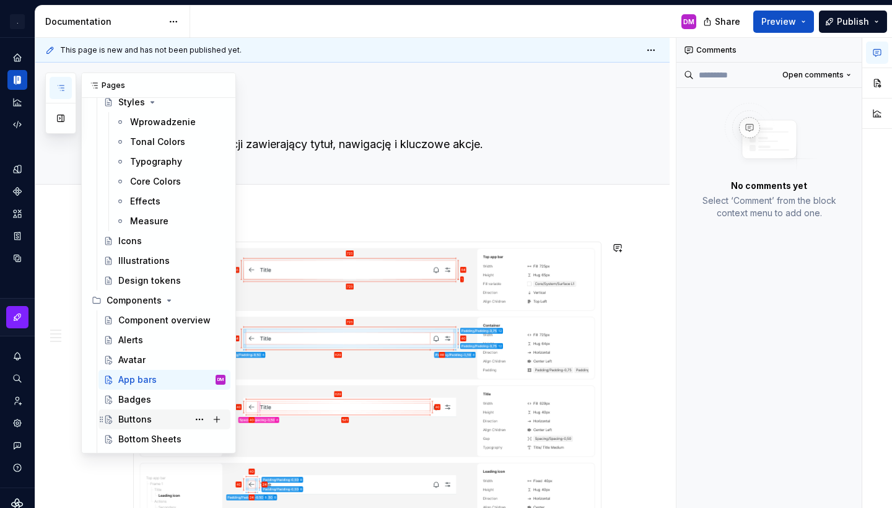  Describe the element at coordinates (17, 401) in the screenshot. I see `div: Invite team` at that location.